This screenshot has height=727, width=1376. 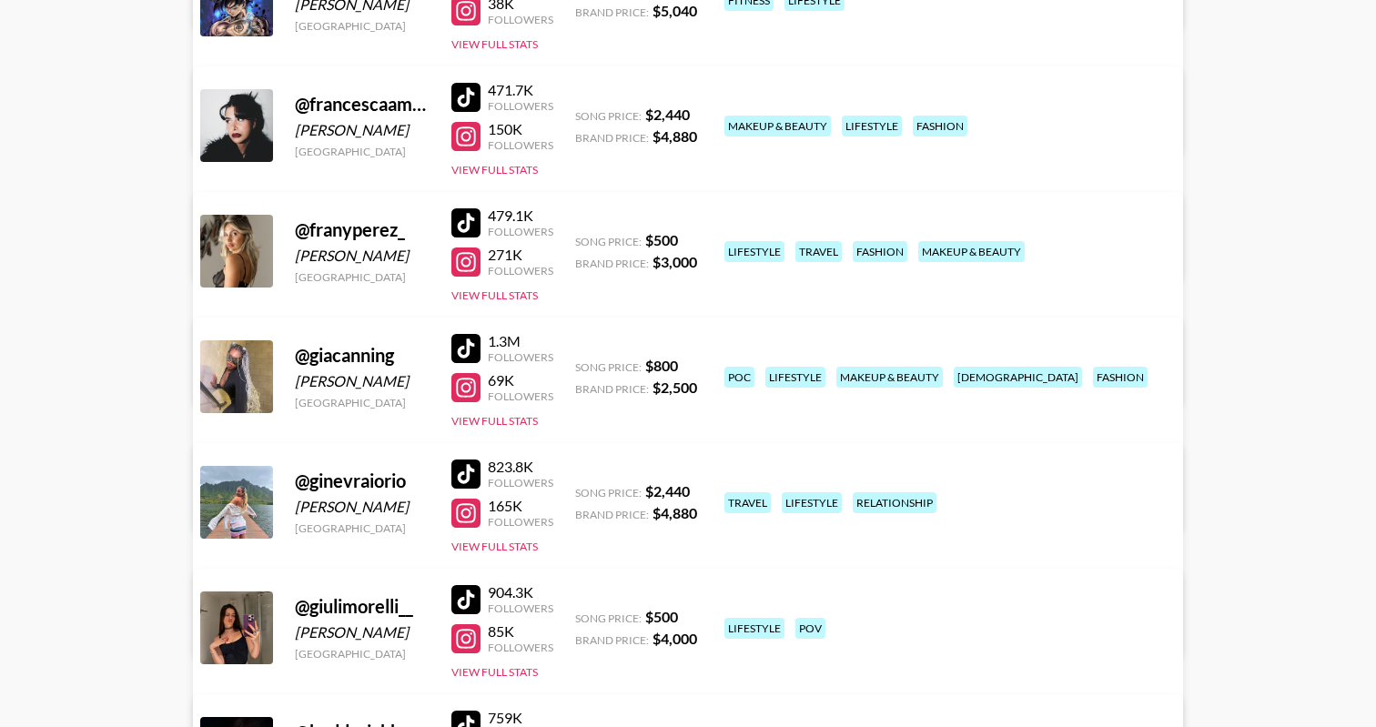 I want to click on div: 69K, so click(x=520, y=380).